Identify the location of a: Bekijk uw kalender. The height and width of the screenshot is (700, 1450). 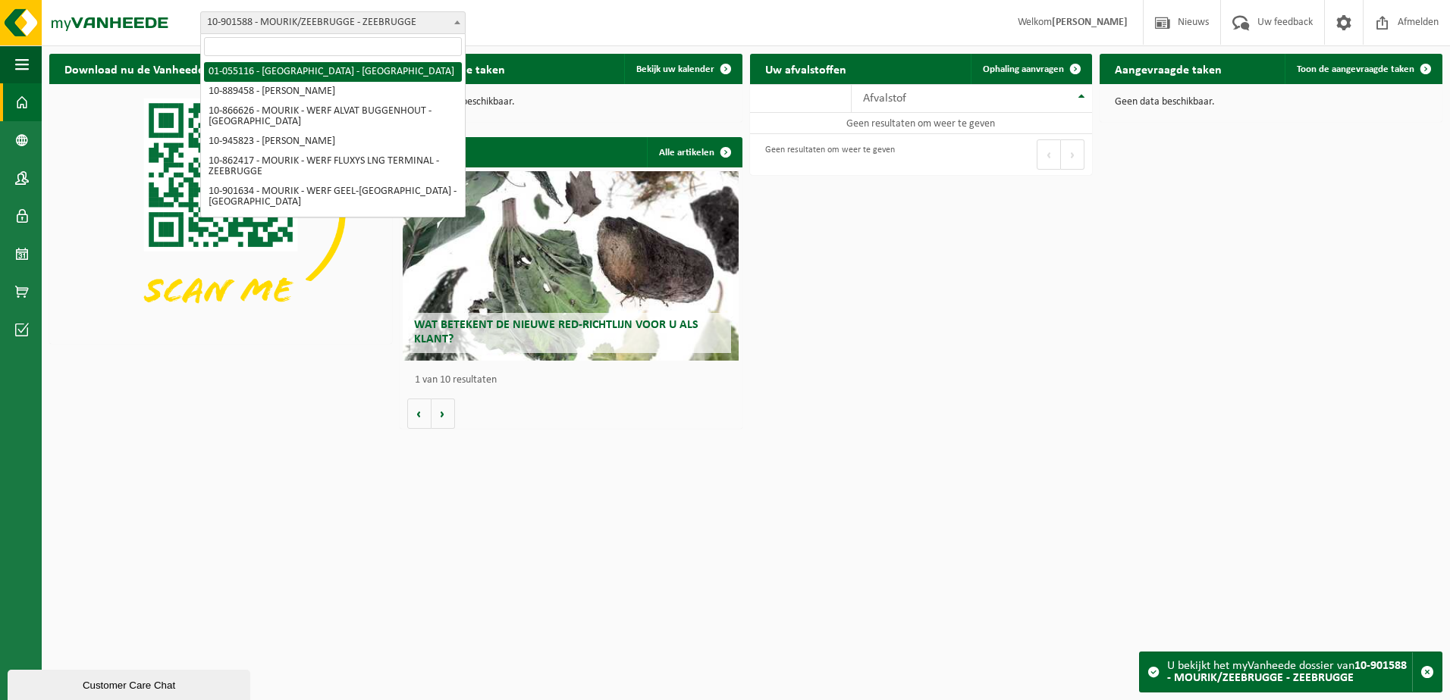
(682, 69).